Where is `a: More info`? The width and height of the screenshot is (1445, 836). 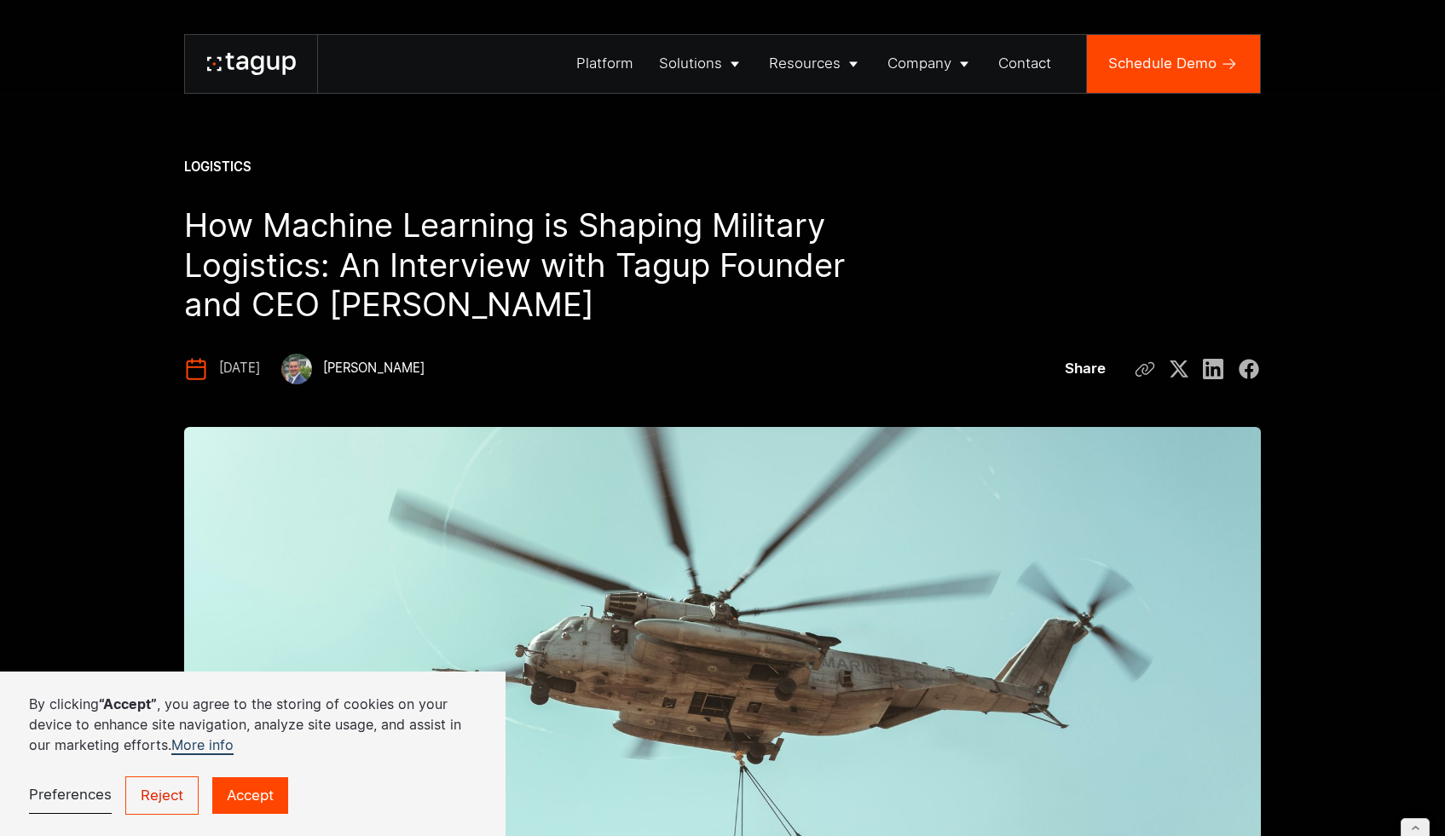
a: More info is located at coordinates (202, 746).